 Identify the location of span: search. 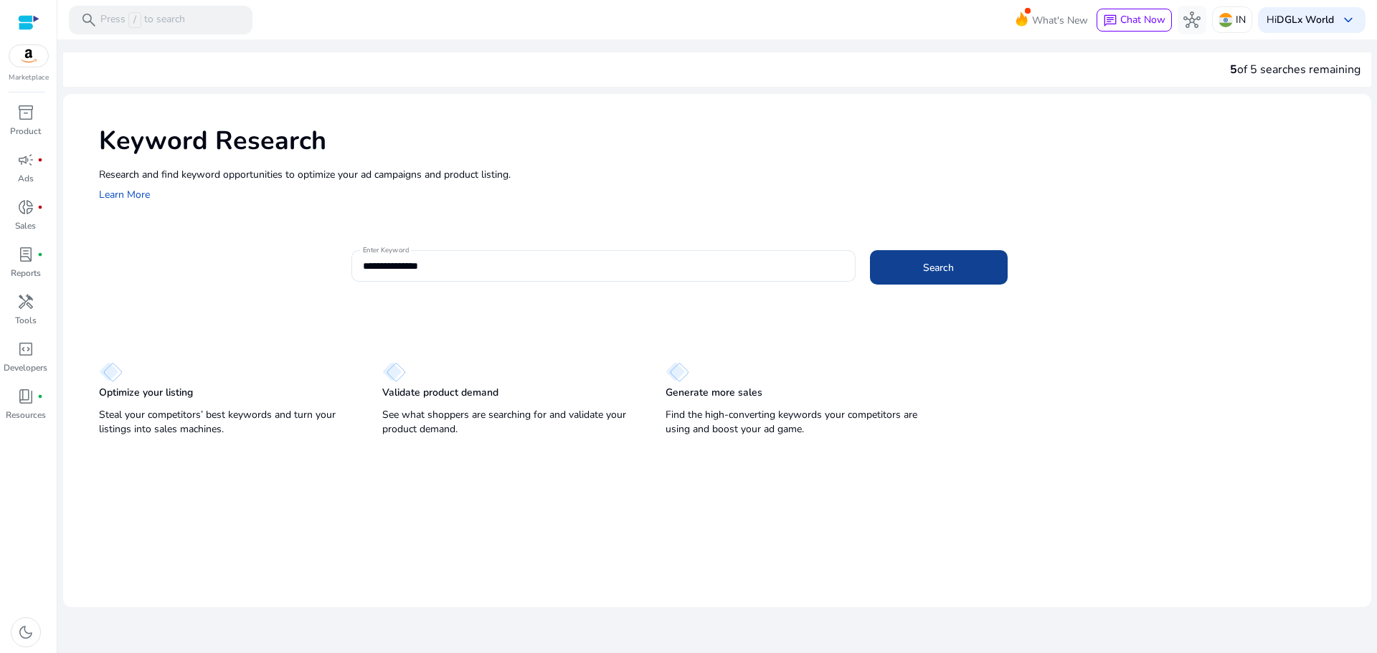
(89, 20).